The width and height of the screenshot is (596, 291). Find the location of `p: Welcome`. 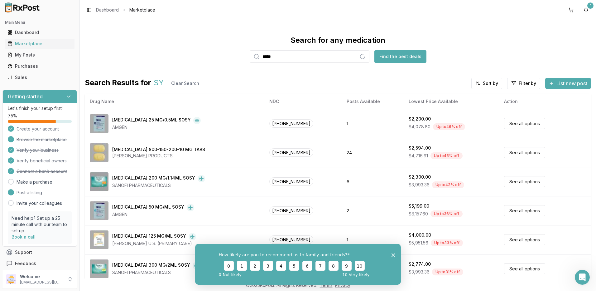

p: Welcome is located at coordinates (41, 276).